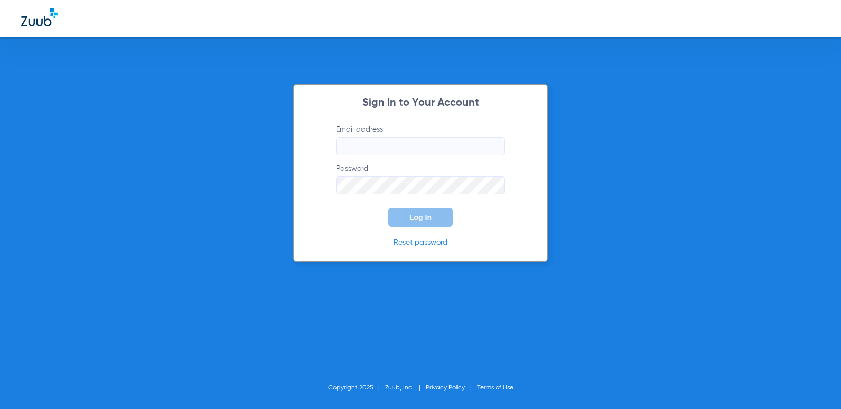  I want to click on img: Zuub Logo, so click(39, 17).